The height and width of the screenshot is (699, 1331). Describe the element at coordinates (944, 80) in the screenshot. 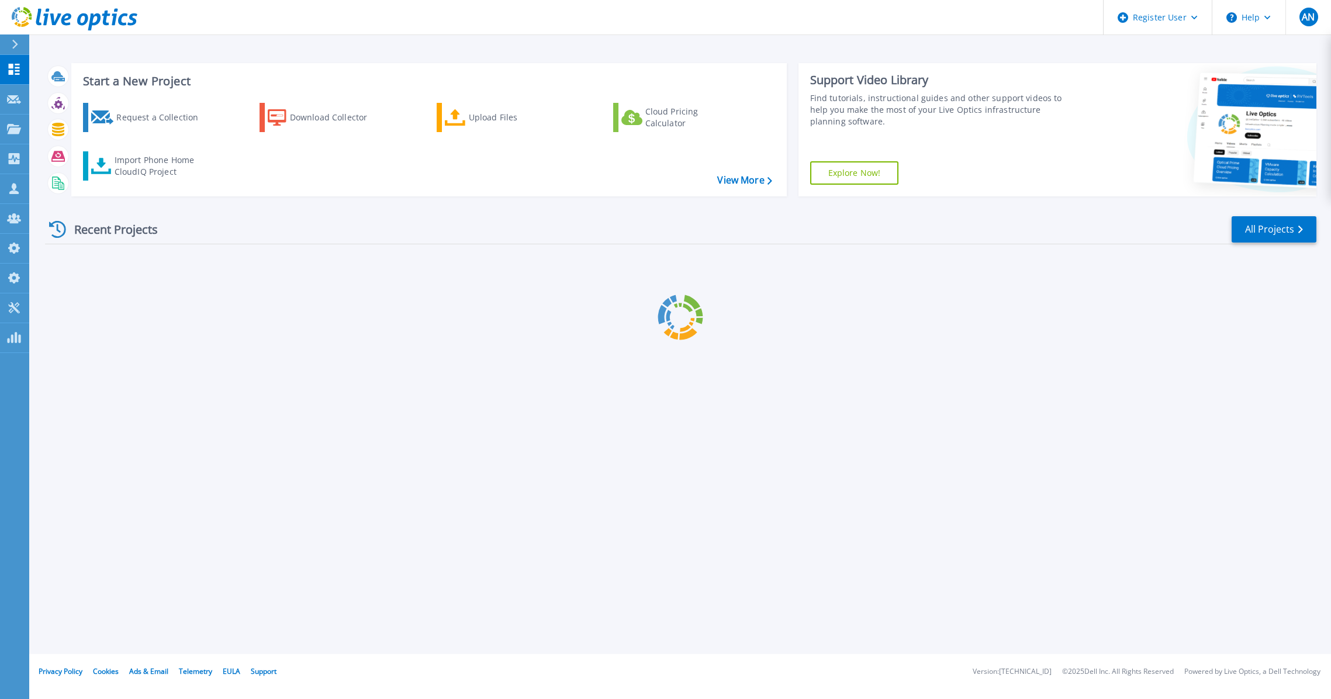

I see `div: Support Video Library` at that location.